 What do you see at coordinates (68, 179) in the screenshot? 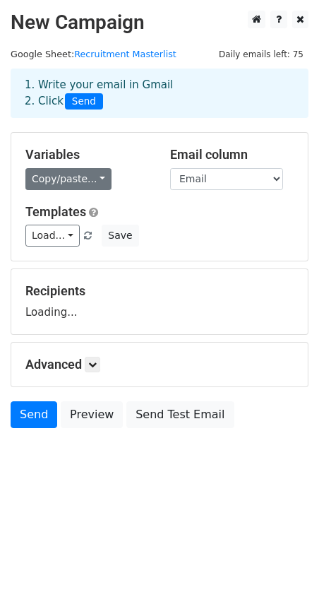
I see `a: Copy/paste...` at bounding box center [68, 179].